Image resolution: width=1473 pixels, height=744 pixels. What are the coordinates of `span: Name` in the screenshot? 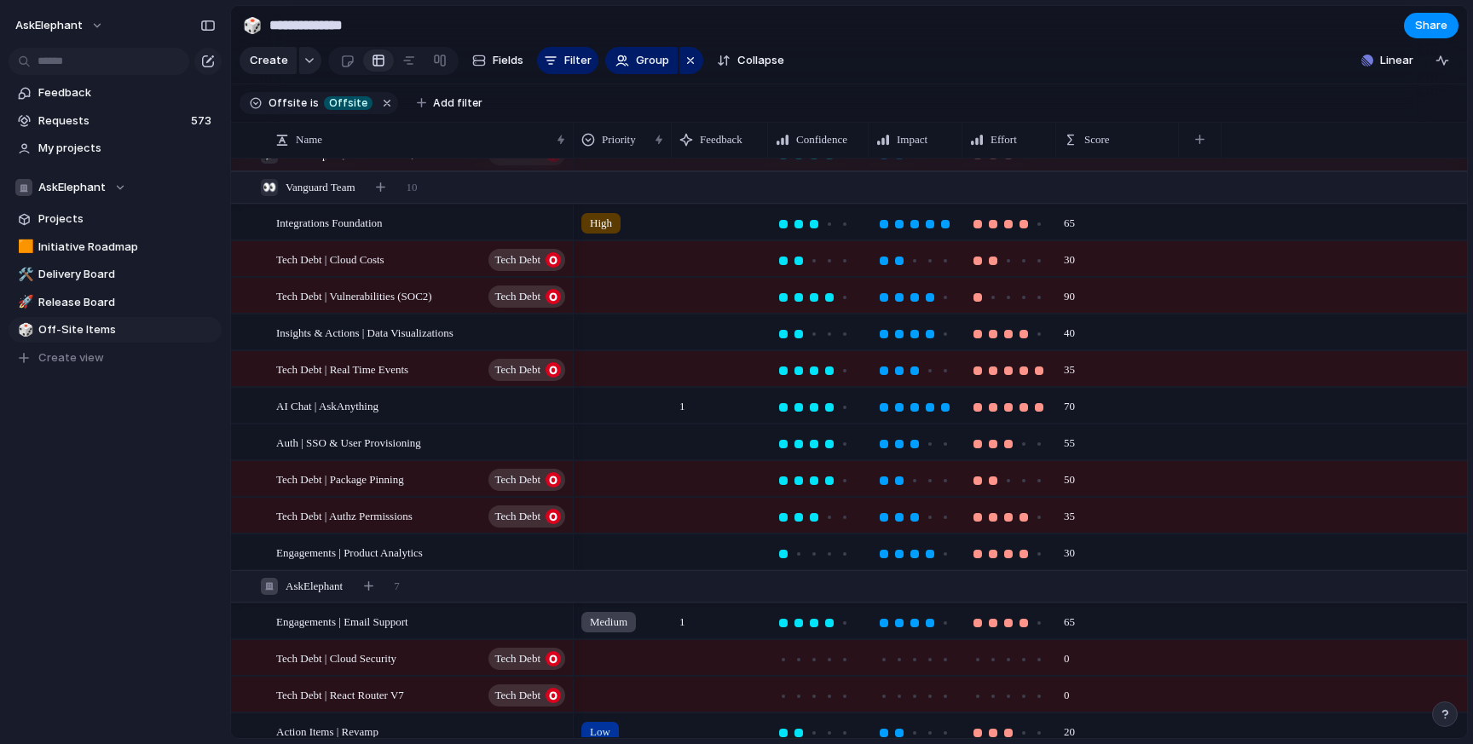 It's located at (309, 140).